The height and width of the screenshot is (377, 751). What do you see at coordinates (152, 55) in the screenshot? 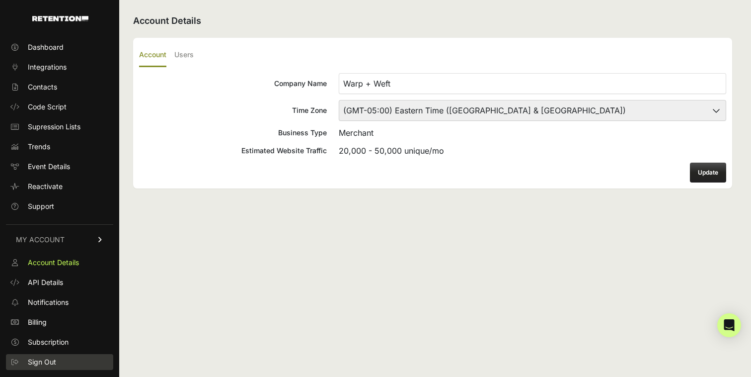
I see `label: Account` at bounding box center [152, 55].